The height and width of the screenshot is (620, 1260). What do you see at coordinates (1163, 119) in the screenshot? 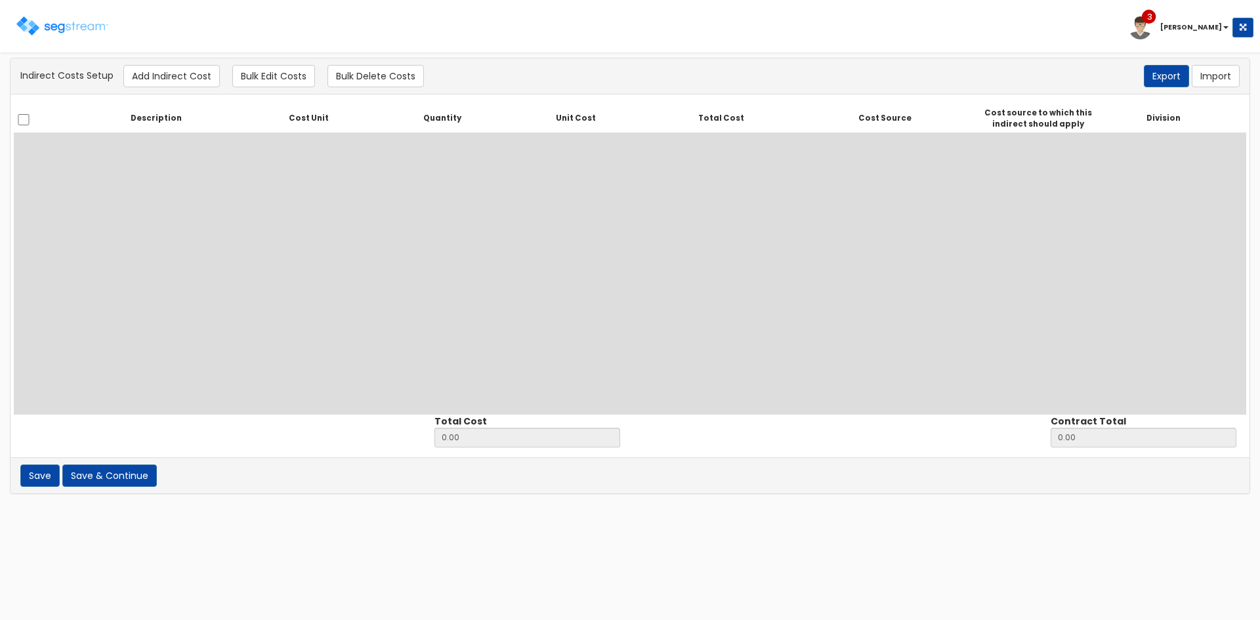
I see `th: Division` at bounding box center [1163, 119].